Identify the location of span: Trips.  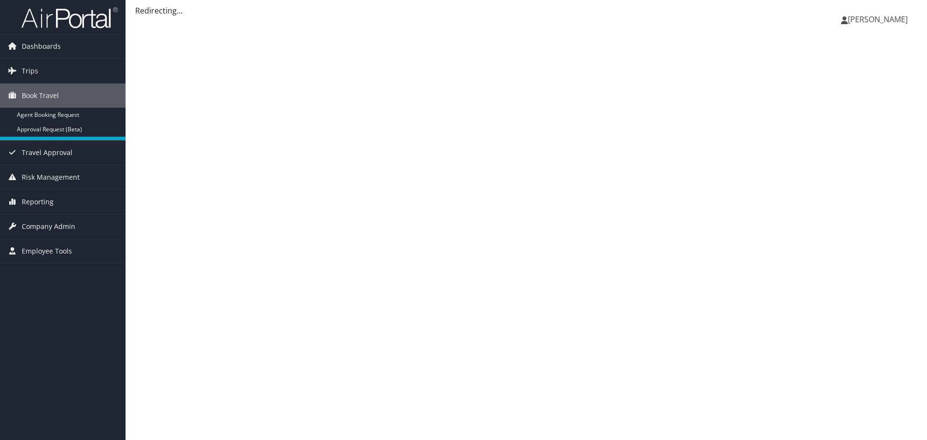
(30, 71).